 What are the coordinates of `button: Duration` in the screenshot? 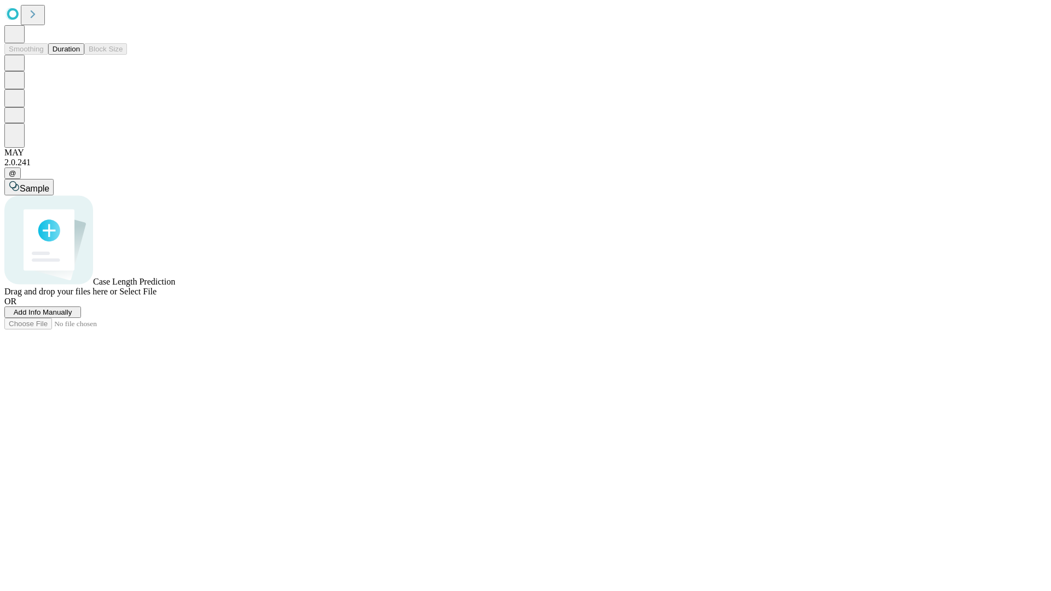 It's located at (66, 49).